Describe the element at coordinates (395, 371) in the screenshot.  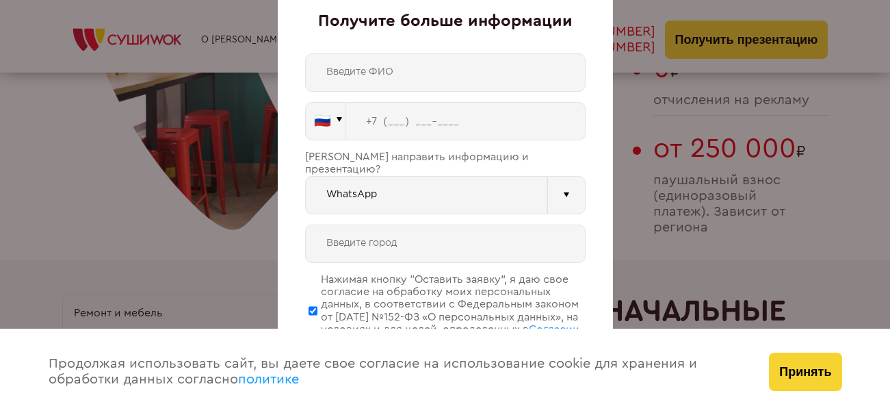
I see `div: Продолжая использовать сайт, вы даете свое согласие на использование cookie для хранения и обрабо...` at that location.